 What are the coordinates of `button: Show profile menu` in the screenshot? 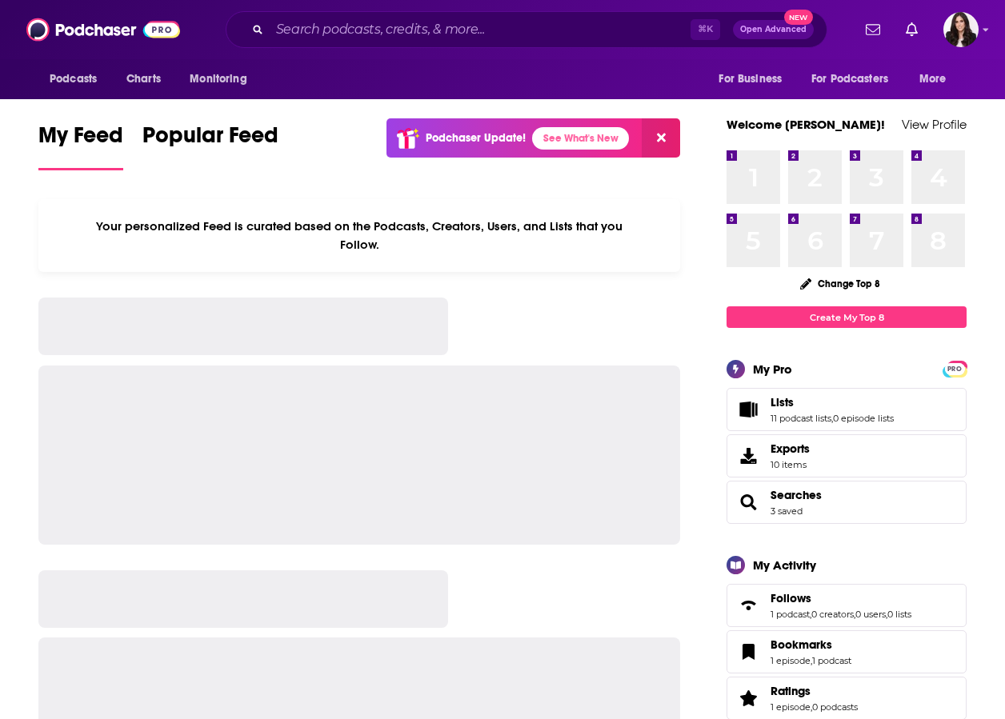 It's located at (961, 30).